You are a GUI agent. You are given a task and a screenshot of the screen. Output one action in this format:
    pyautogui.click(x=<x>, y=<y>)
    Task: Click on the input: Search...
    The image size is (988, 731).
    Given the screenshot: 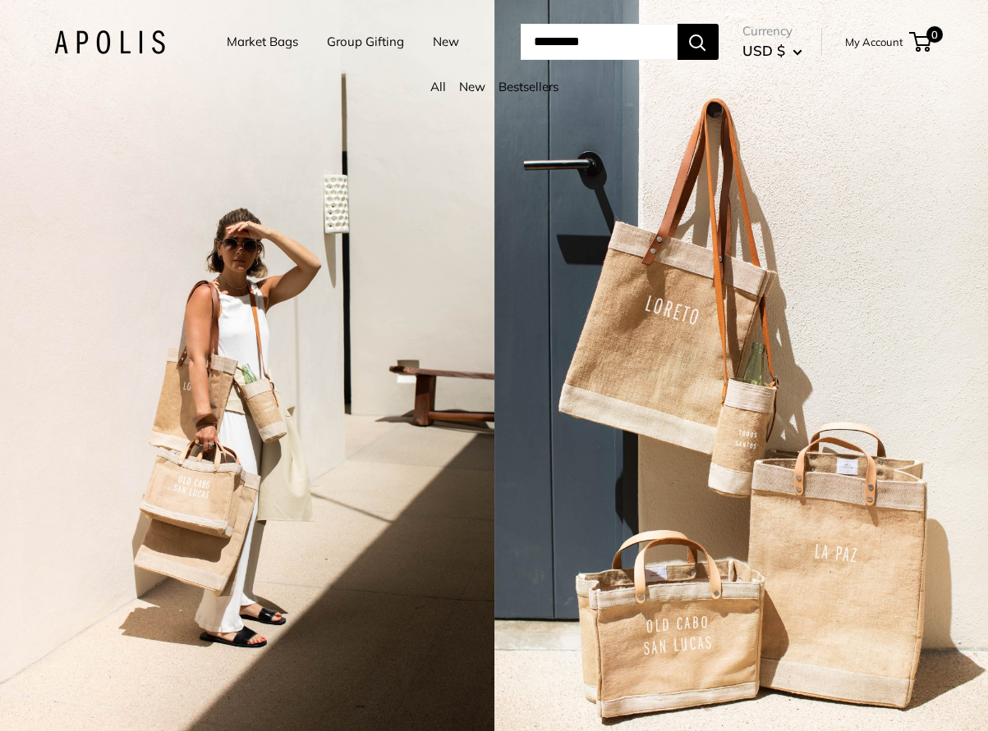 What is the action you would take?
    pyautogui.click(x=598, y=42)
    